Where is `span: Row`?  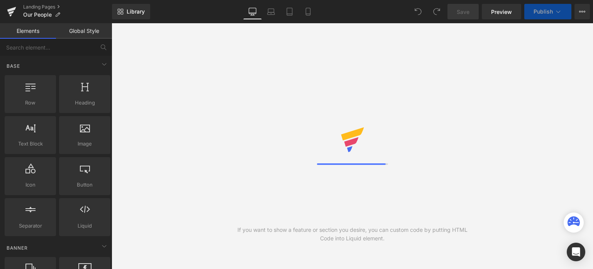 span: Row is located at coordinates (30, 102).